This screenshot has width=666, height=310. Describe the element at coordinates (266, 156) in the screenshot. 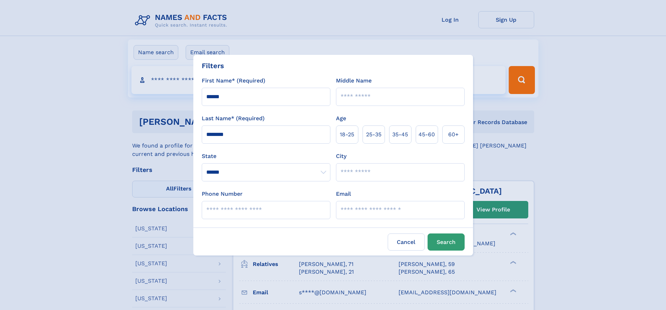

I see `label: State` at that location.